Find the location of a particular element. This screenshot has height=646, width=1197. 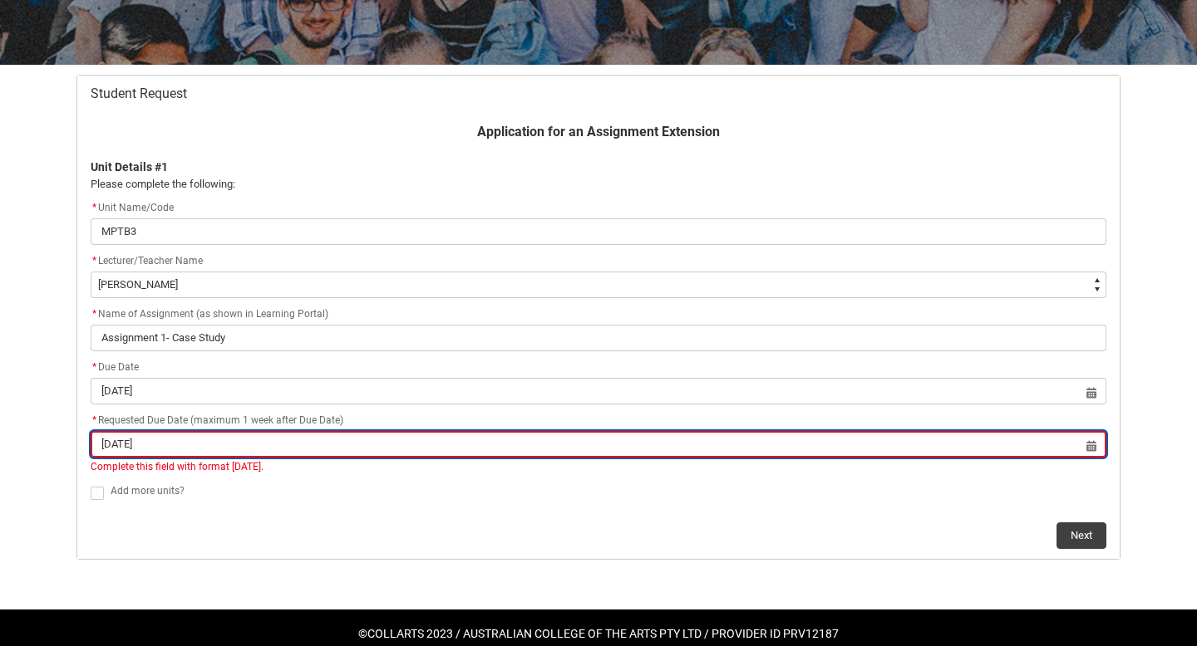

span: Student Request is located at coordinates (139, 94).